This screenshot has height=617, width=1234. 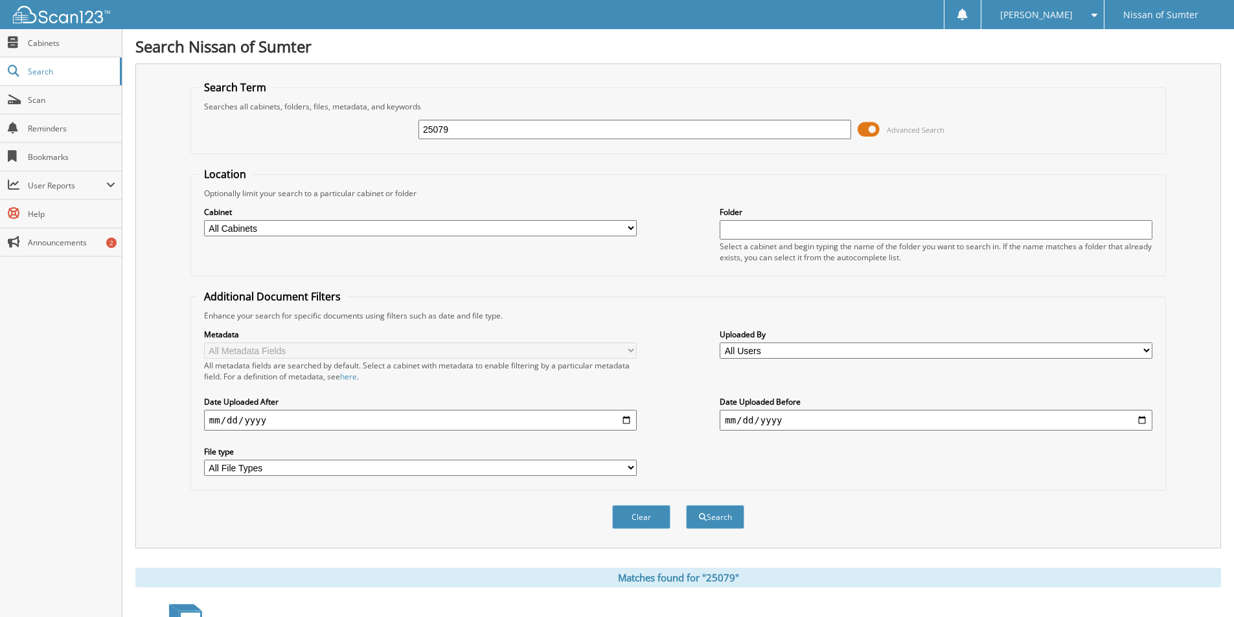 What do you see at coordinates (225, 174) in the screenshot?
I see `legend: Location` at bounding box center [225, 174].